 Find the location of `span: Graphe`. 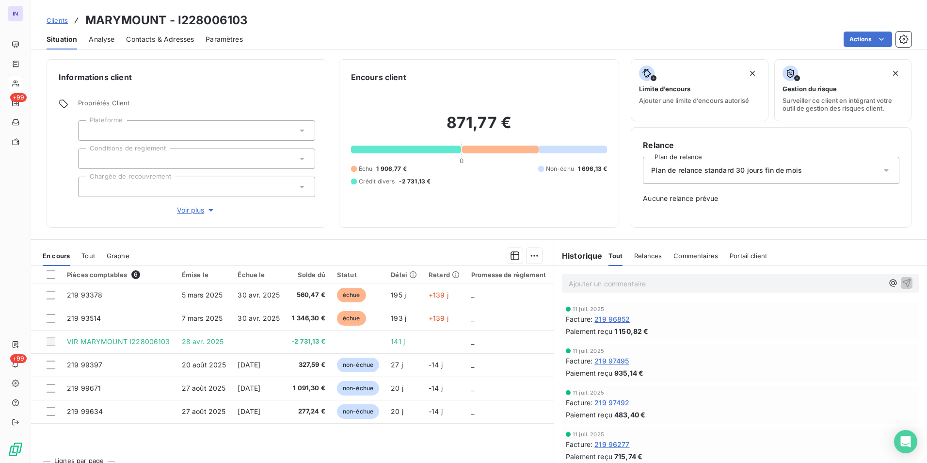

span: Graphe is located at coordinates (118, 256).